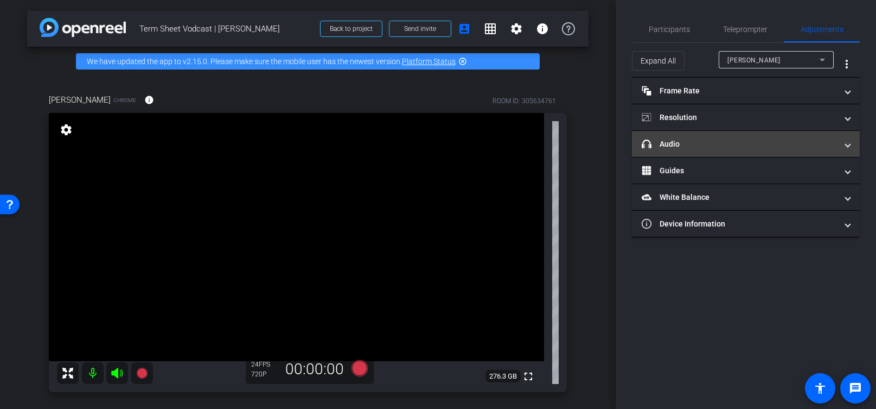 The width and height of the screenshot is (876, 409). I want to click on button: Send invite, so click(420, 29).